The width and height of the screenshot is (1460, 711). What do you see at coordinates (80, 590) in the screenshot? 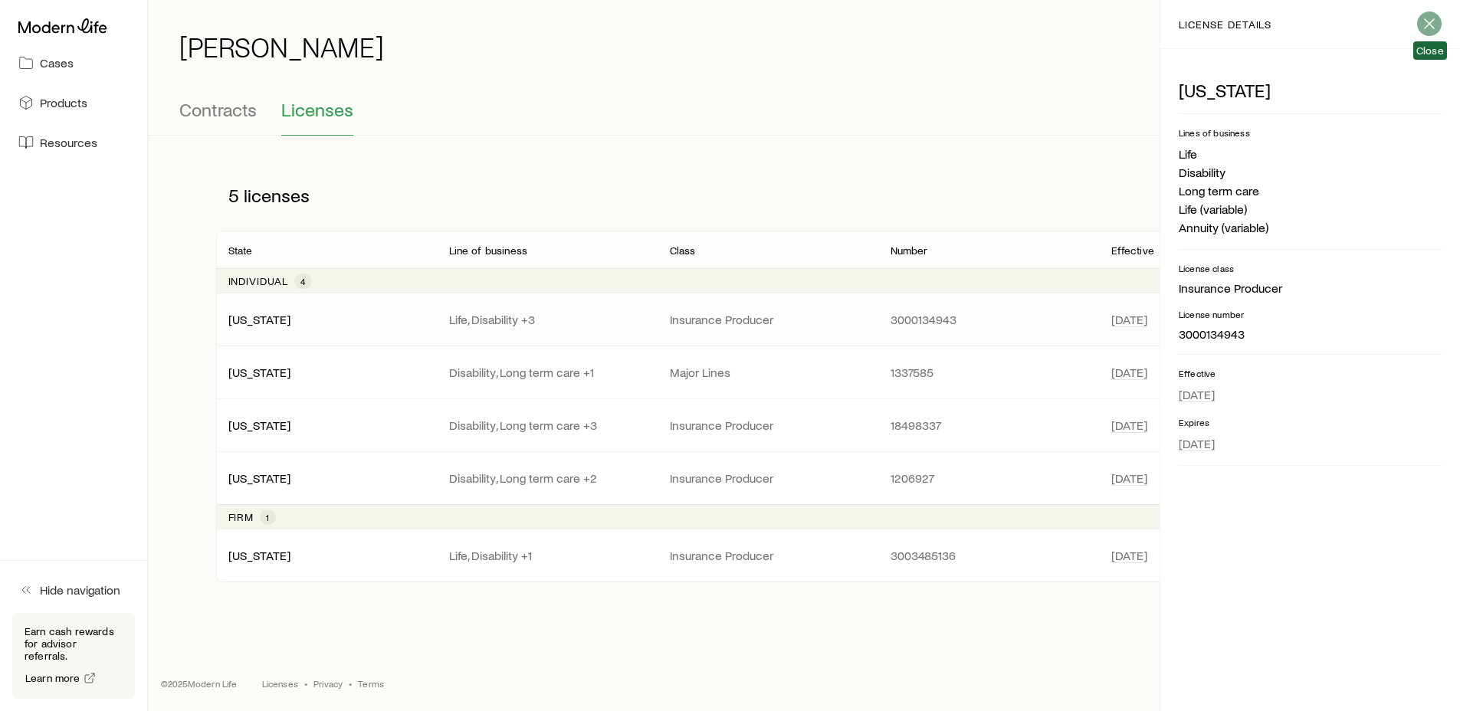
I see `span: Hide navigation` at bounding box center [80, 590].